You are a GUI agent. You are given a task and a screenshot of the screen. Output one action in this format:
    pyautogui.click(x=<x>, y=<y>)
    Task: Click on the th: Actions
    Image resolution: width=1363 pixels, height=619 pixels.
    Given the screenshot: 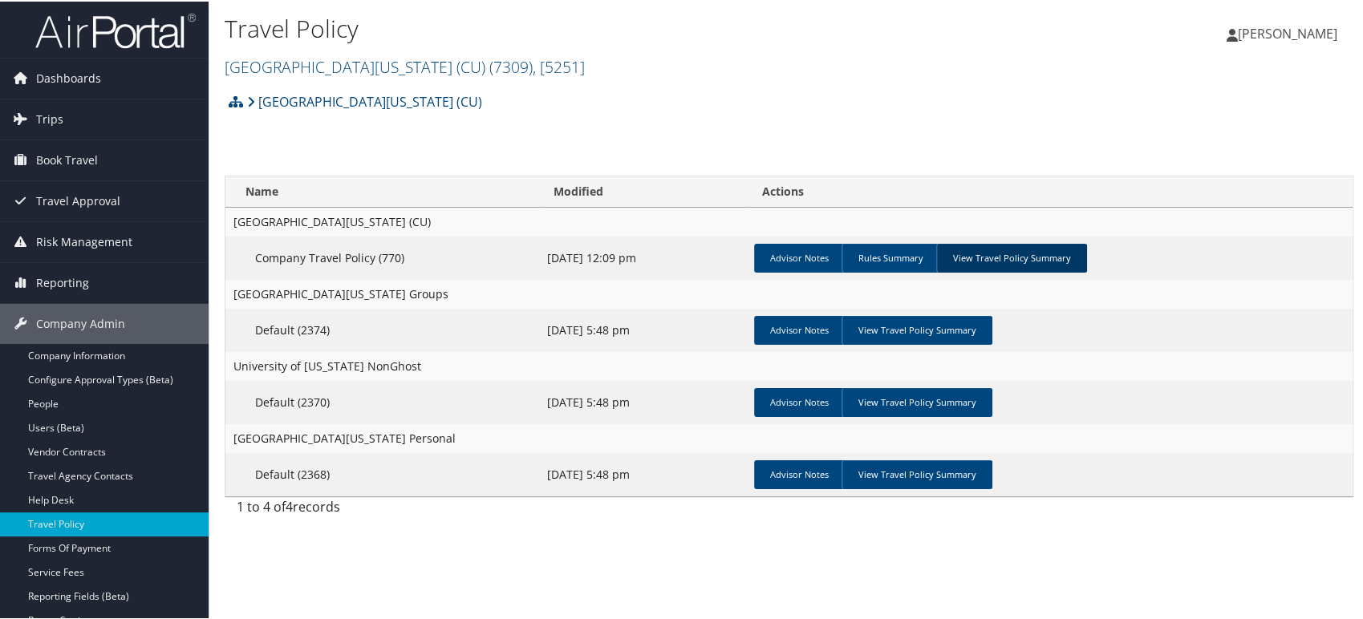 What is the action you would take?
    pyautogui.click(x=1050, y=190)
    